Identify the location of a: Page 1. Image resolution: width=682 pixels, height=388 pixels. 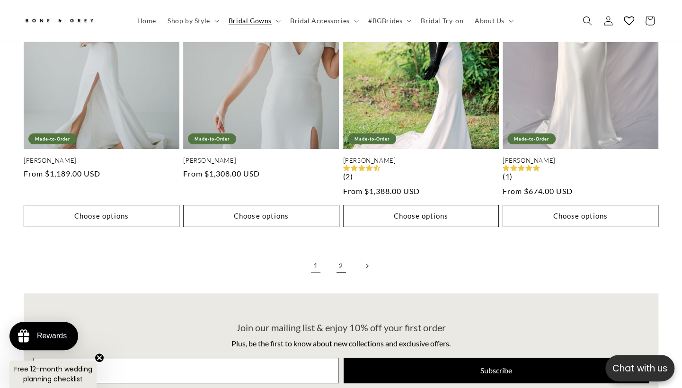
(316, 266).